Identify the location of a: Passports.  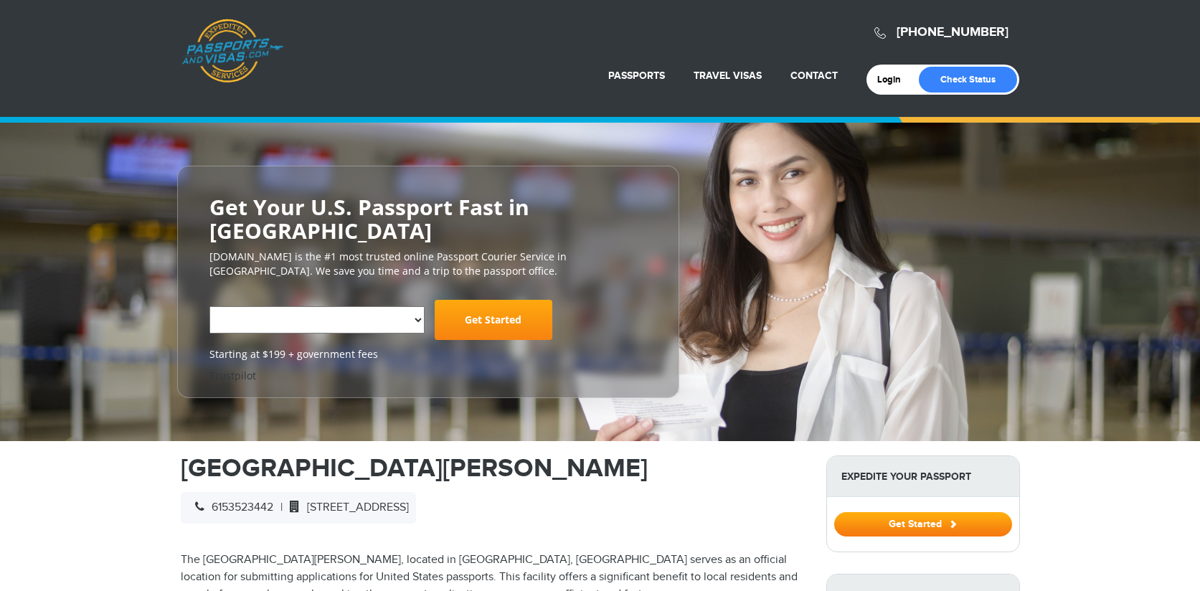
(636, 75).